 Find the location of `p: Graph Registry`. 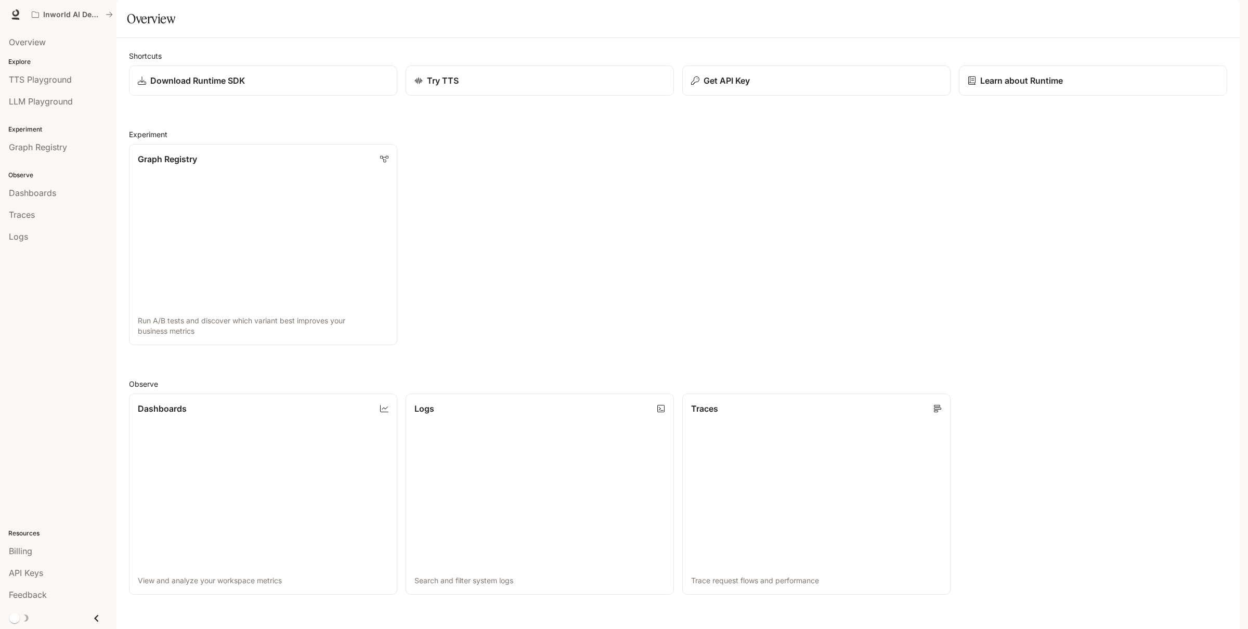

p: Graph Registry is located at coordinates (167, 159).